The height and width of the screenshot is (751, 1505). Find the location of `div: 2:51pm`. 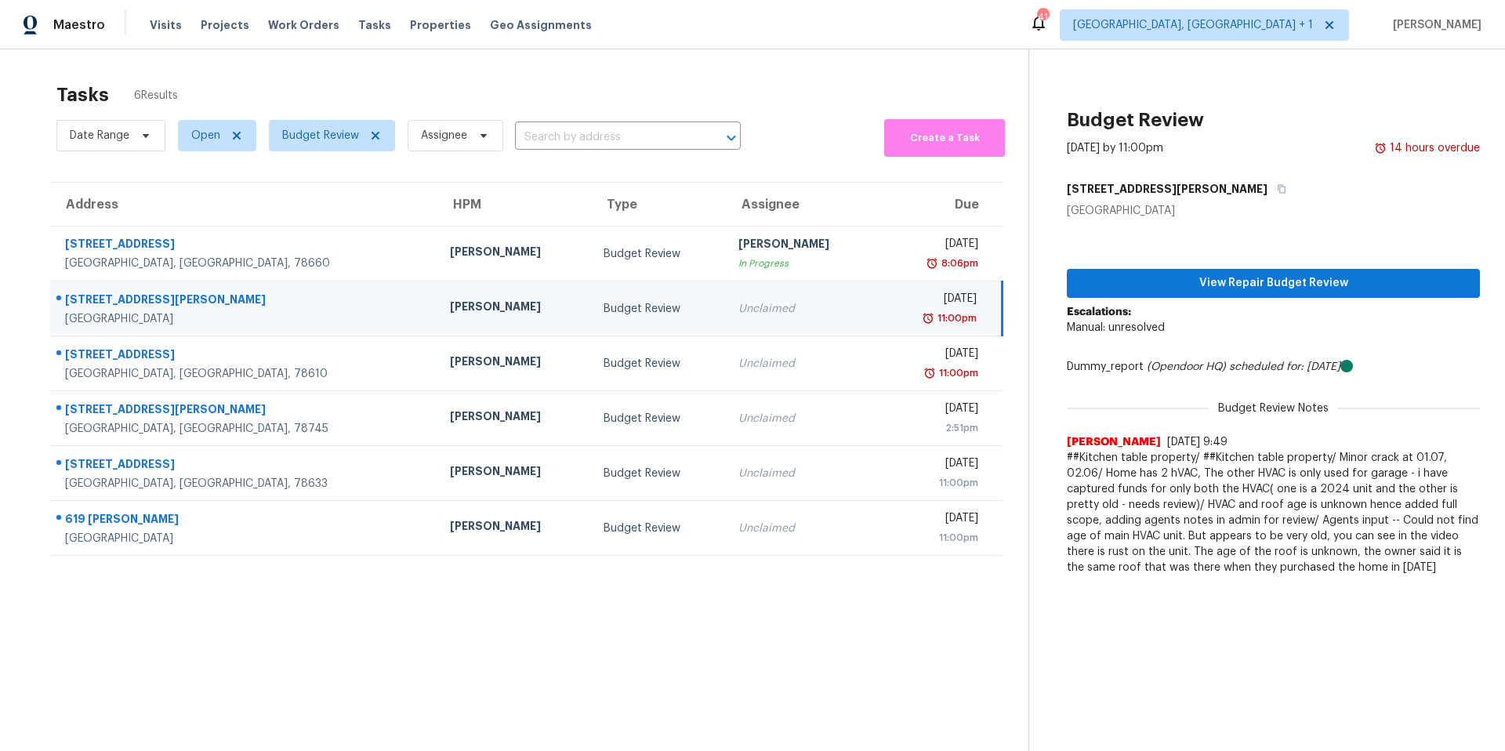

div: 2:51pm is located at coordinates (935, 428).